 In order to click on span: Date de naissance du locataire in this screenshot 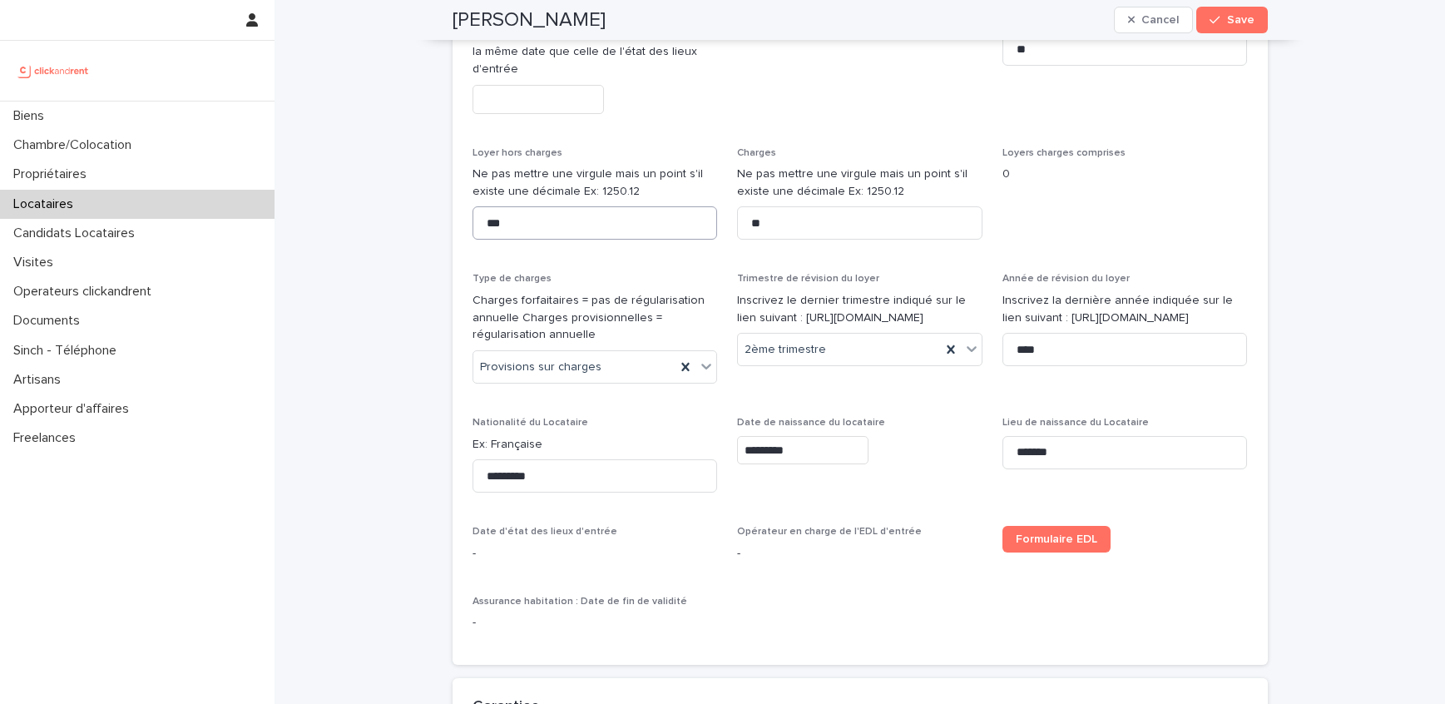, I will do `click(811, 423)`.